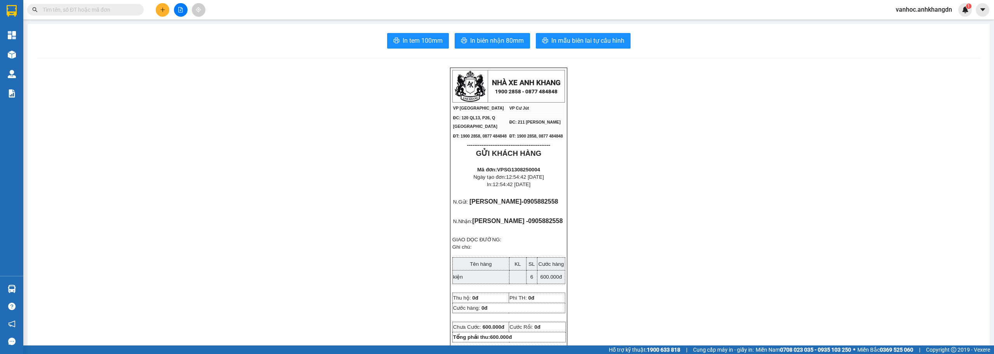 The height and width of the screenshot is (354, 994). I want to click on span: aim, so click(198, 10).